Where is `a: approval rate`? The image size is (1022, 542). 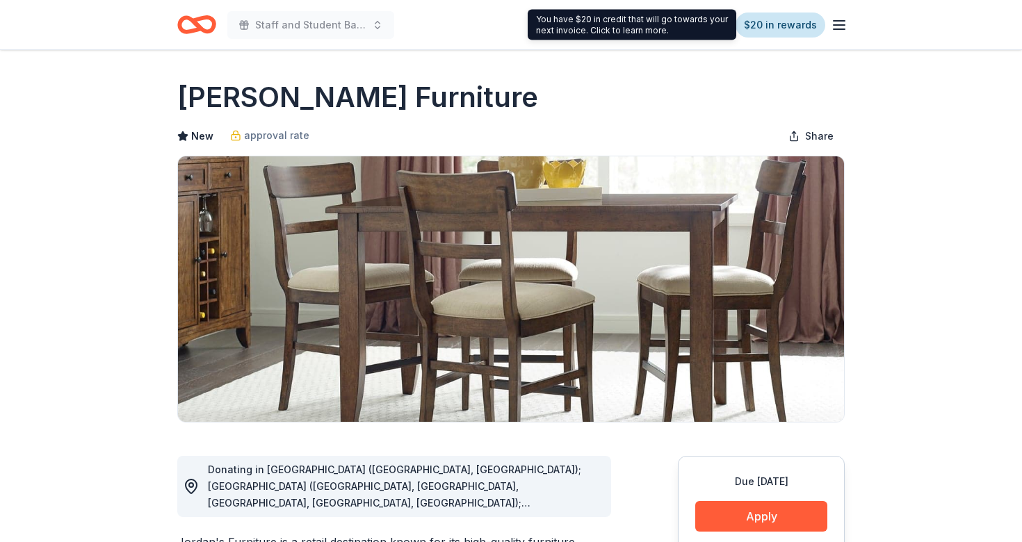 a: approval rate is located at coordinates (270, 136).